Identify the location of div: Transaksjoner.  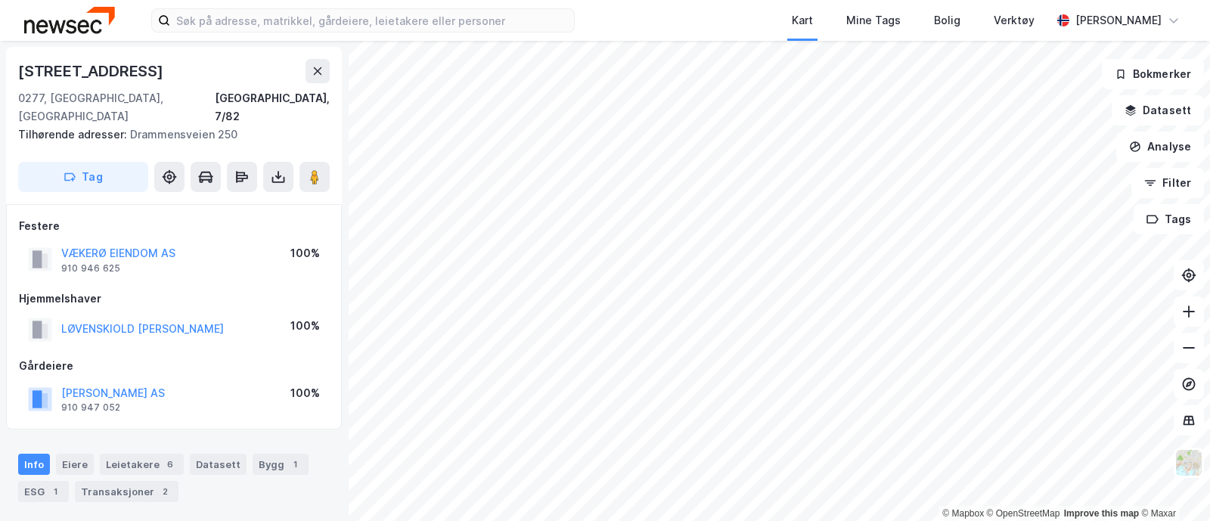
(126, 491).